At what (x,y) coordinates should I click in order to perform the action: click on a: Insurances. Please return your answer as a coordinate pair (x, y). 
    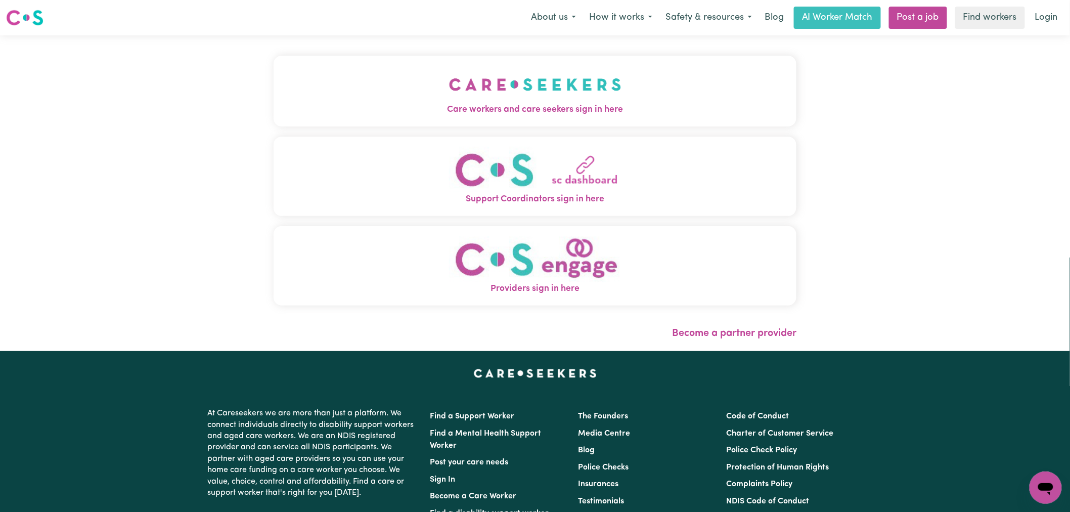
    Looking at the image, I should click on (598, 484).